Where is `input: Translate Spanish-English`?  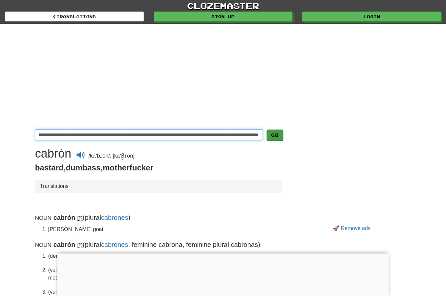 input: Translate Spanish-English is located at coordinates (149, 135).